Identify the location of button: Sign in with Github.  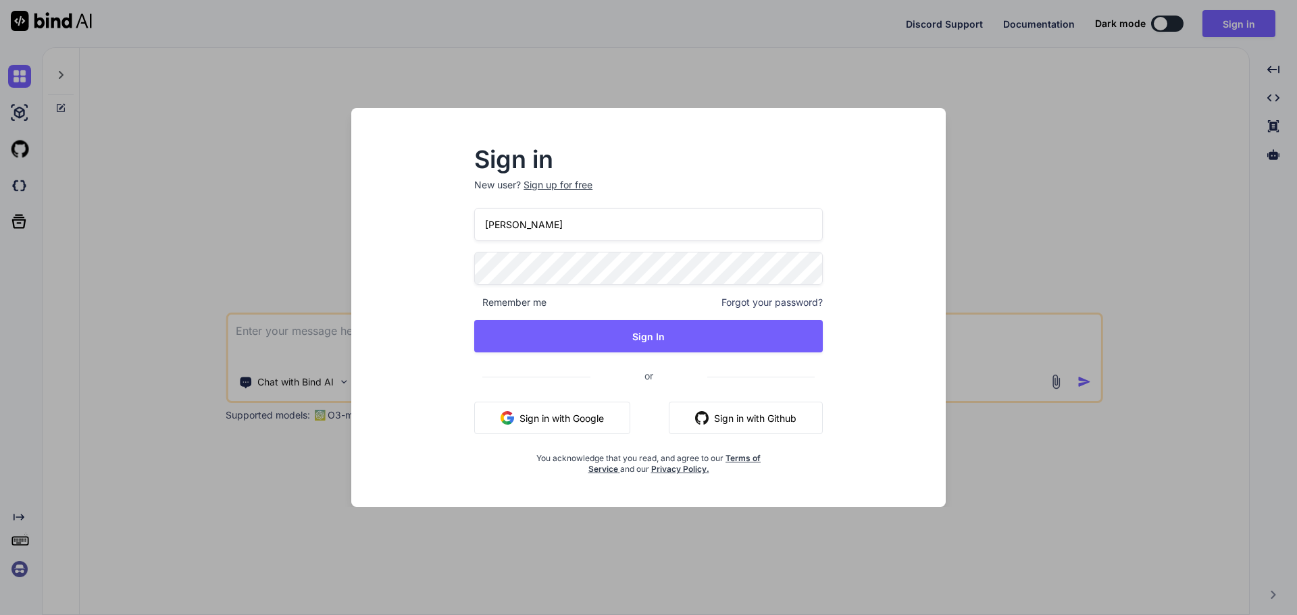
(746, 418).